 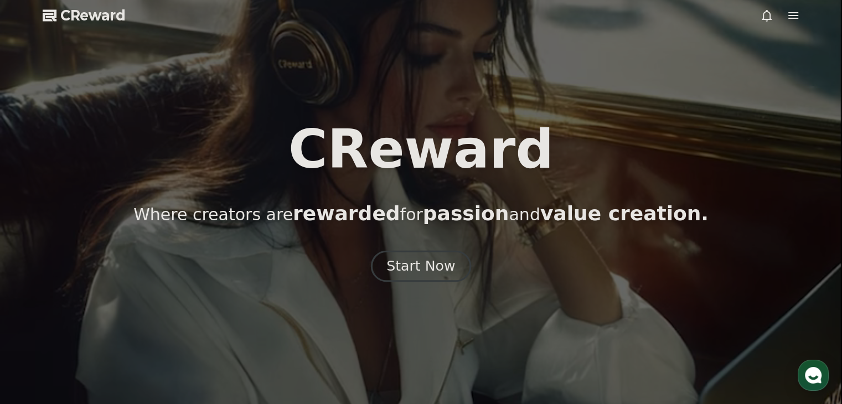 I want to click on span: passion, so click(x=466, y=213).